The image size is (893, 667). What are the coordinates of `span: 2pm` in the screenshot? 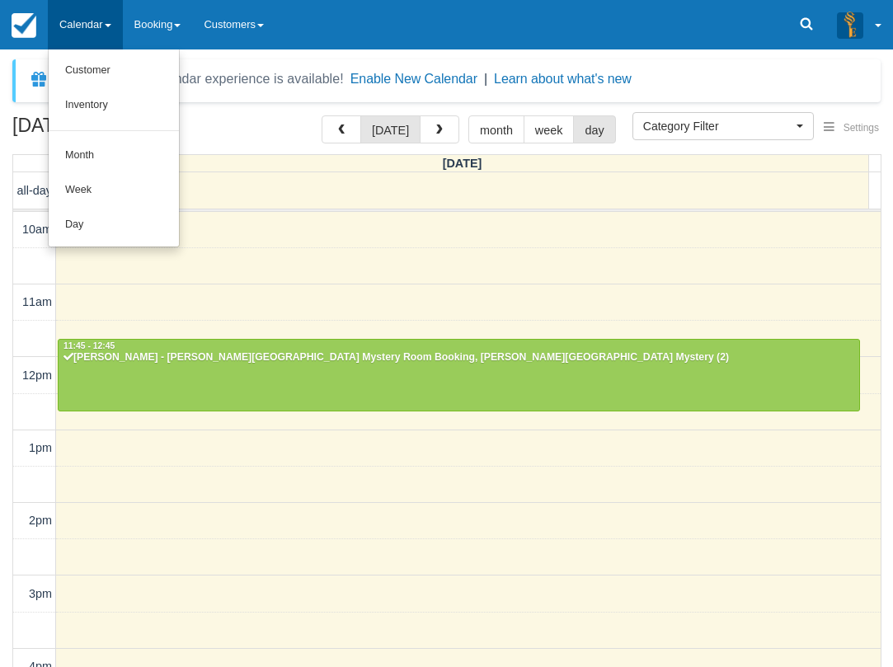 It's located at (40, 520).